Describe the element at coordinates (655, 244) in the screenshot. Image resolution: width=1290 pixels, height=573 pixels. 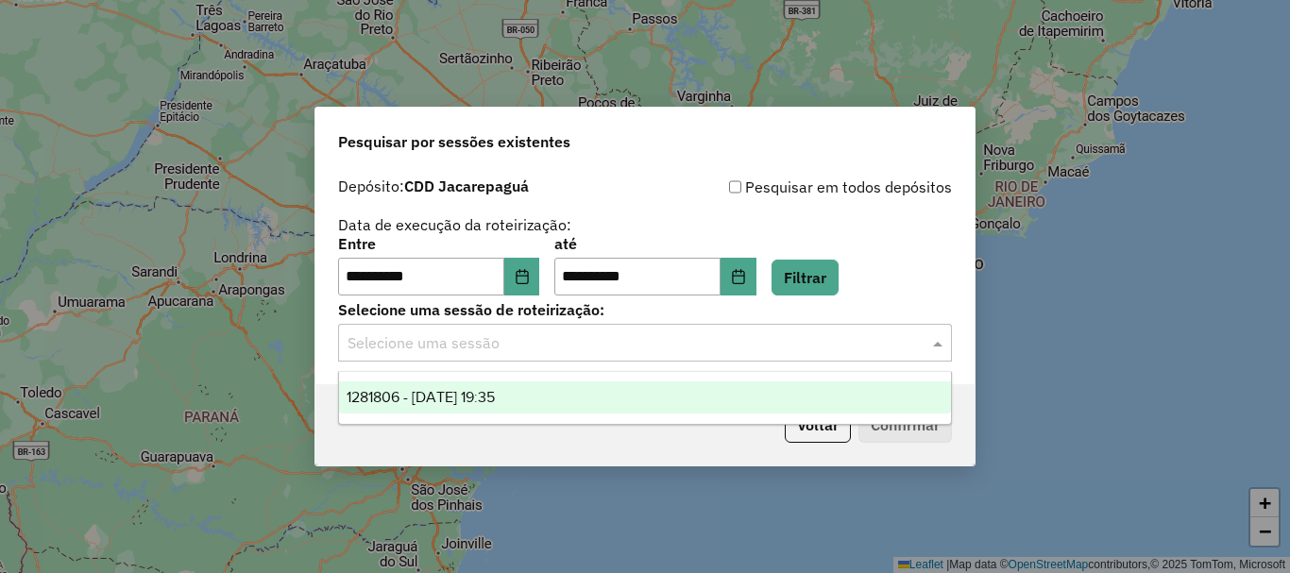
I see `label: até` at that location.